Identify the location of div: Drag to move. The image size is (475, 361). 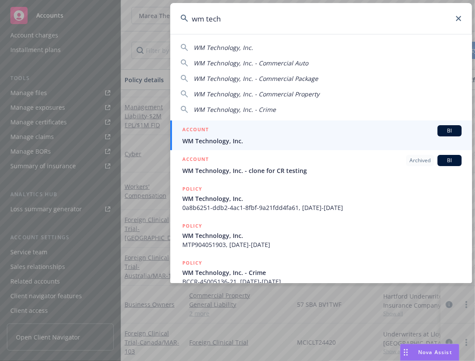
(405, 353).